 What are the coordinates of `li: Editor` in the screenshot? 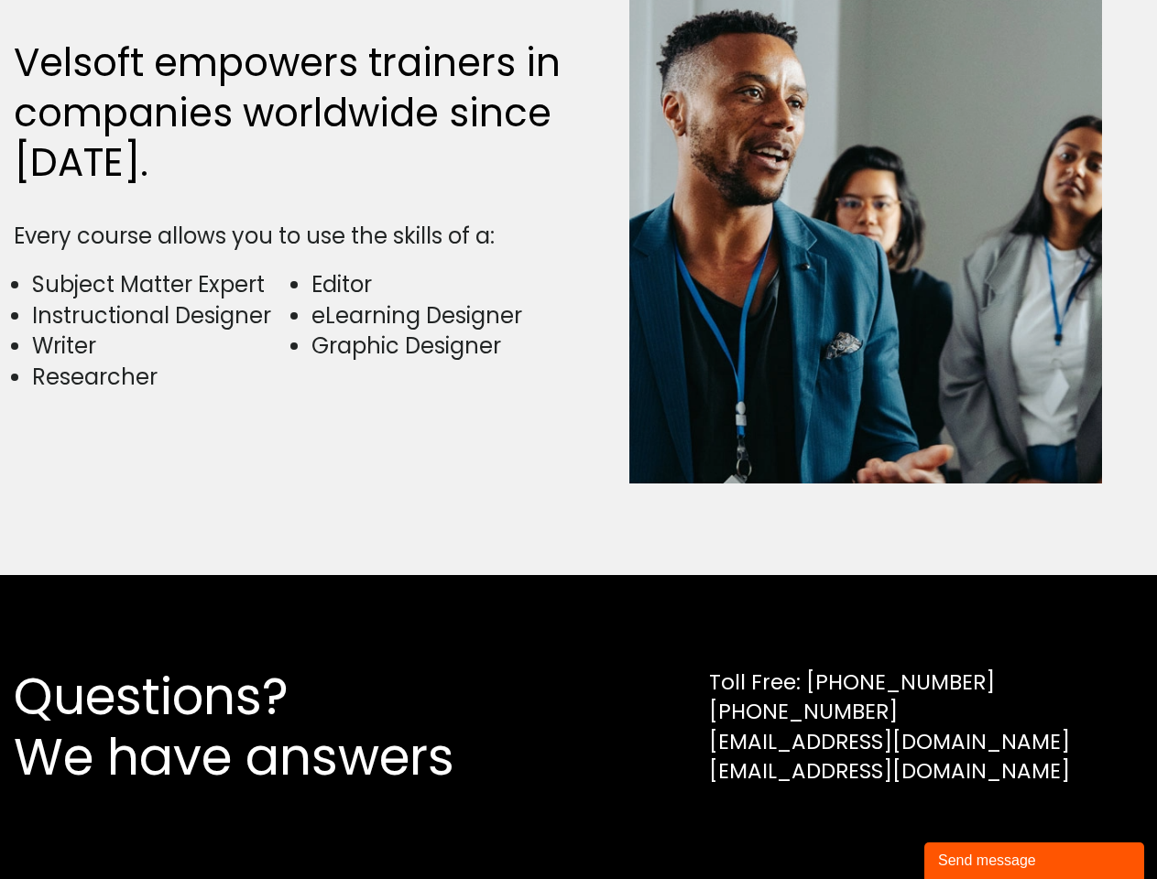 It's located at (440, 285).